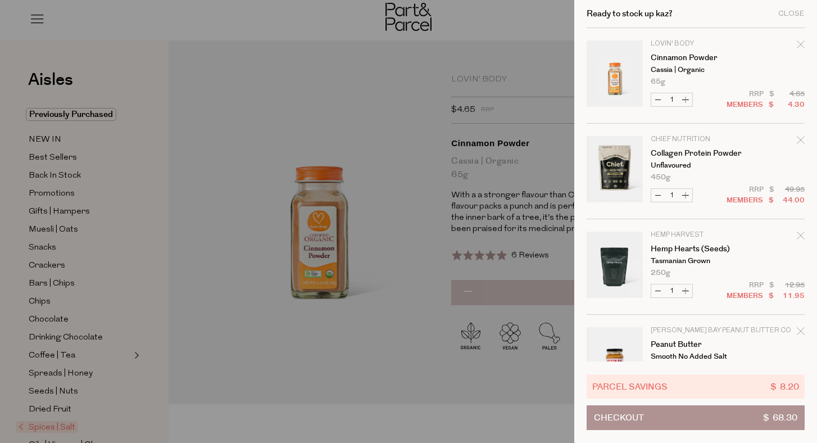 The image size is (817, 443). I want to click on span: 450g, so click(660, 177).